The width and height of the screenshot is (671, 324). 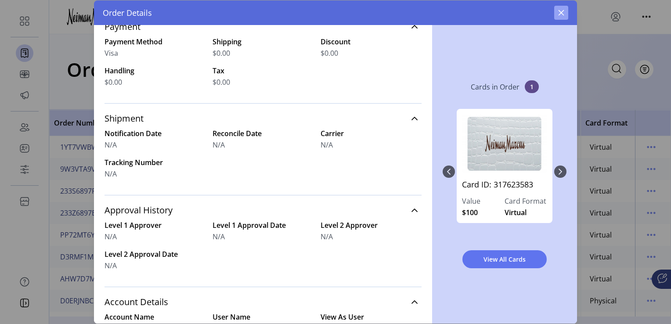 I want to click on a: Shipment, so click(x=263, y=119).